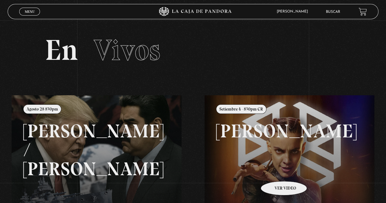 This screenshot has width=386, height=203. I want to click on a: Buscar, so click(333, 12).